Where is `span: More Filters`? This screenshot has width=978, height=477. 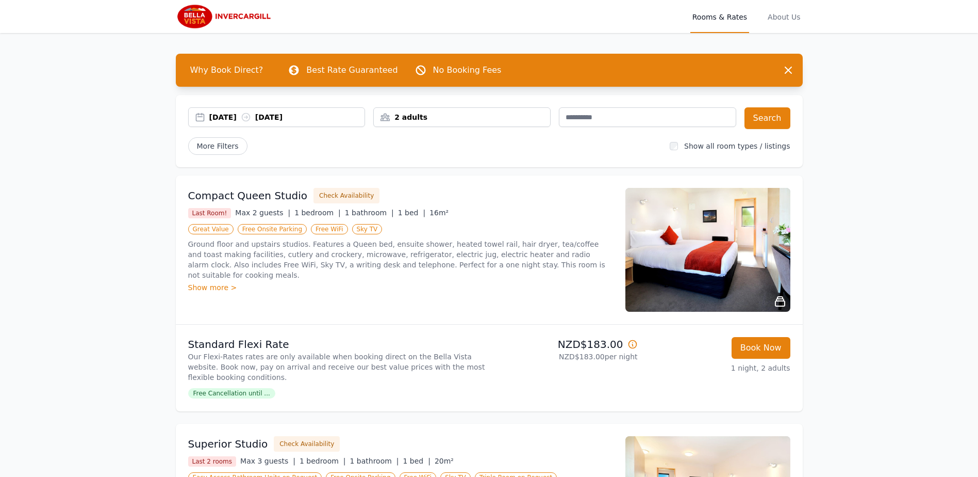
span: More Filters is located at coordinates (218, 146).